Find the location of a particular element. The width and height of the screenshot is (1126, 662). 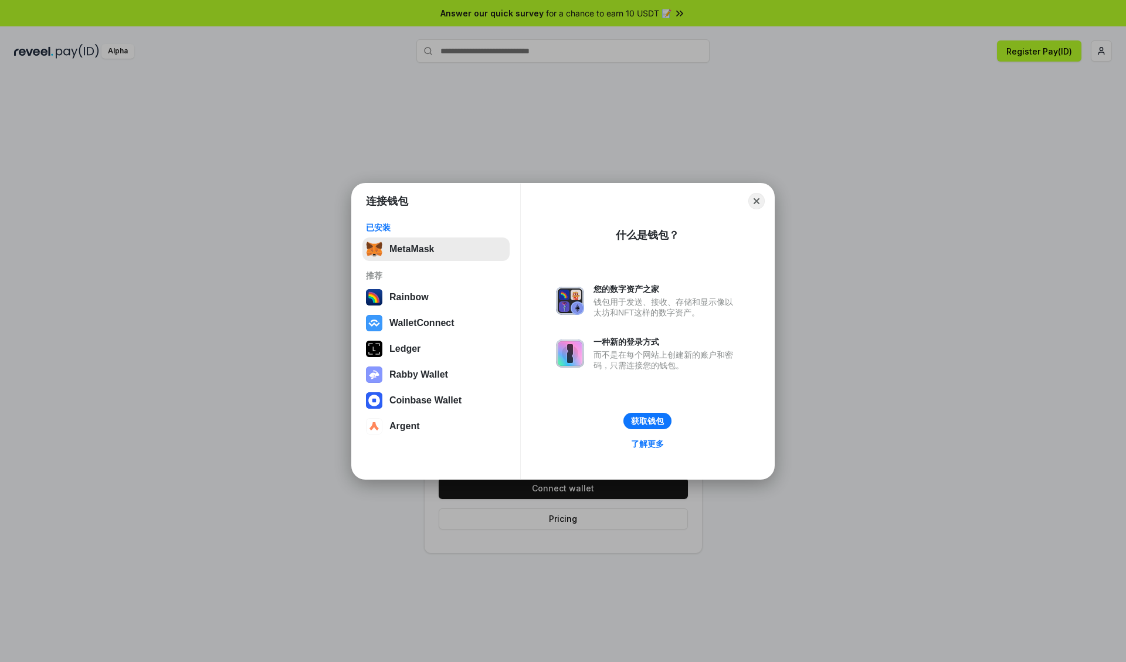

img: svg+xml,%3Csvg%20fill%3D%22none%22%20height%3D%2233%22%20viewBox%3D%220%200%2035%2033%22%20width%... is located at coordinates (374, 249).